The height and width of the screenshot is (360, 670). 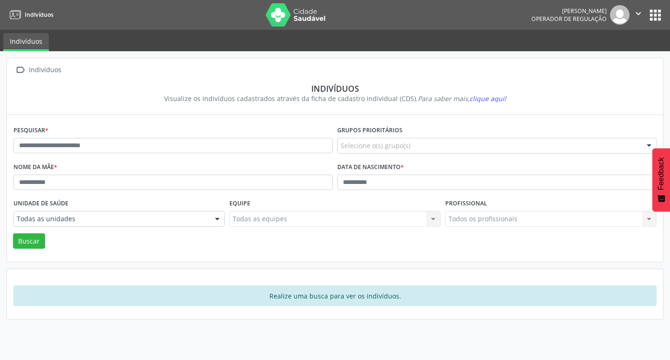 What do you see at coordinates (619, 15) in the screenshot?
I see `img: img` at bounding box center [619, 15].